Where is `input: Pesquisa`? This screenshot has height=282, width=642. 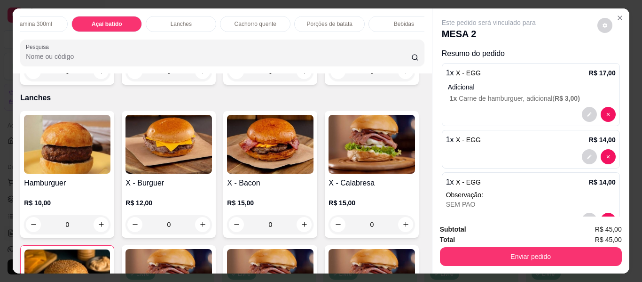 input: Pesquisa is located at coordinates (219, 56).